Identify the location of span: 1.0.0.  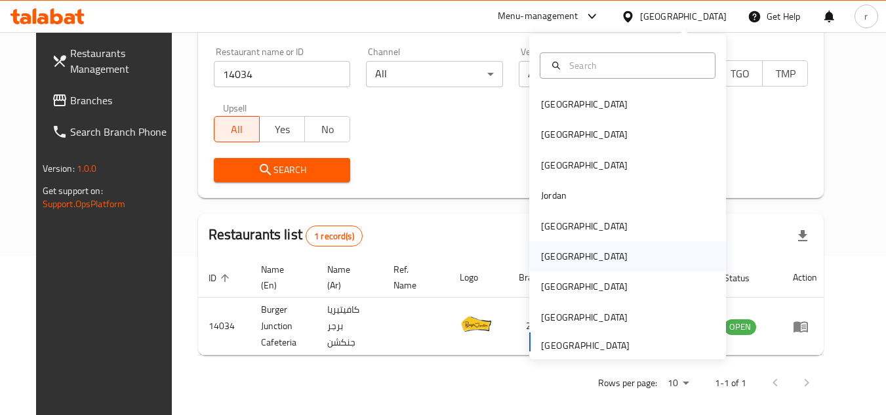
(87, 169).